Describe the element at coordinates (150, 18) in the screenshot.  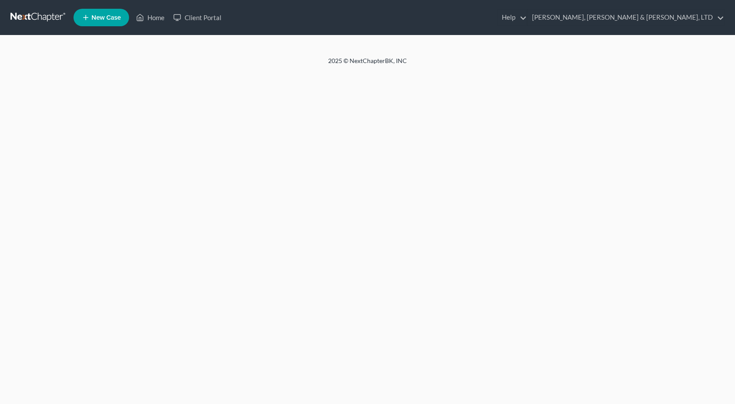
I see `a: Home` at that location.